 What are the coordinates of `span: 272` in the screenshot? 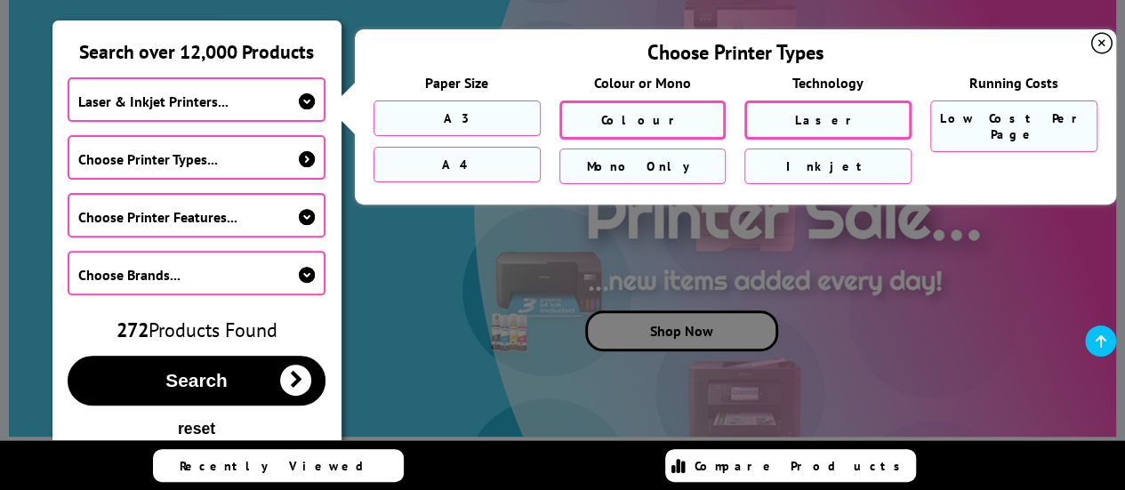 It's located at (132, 330).